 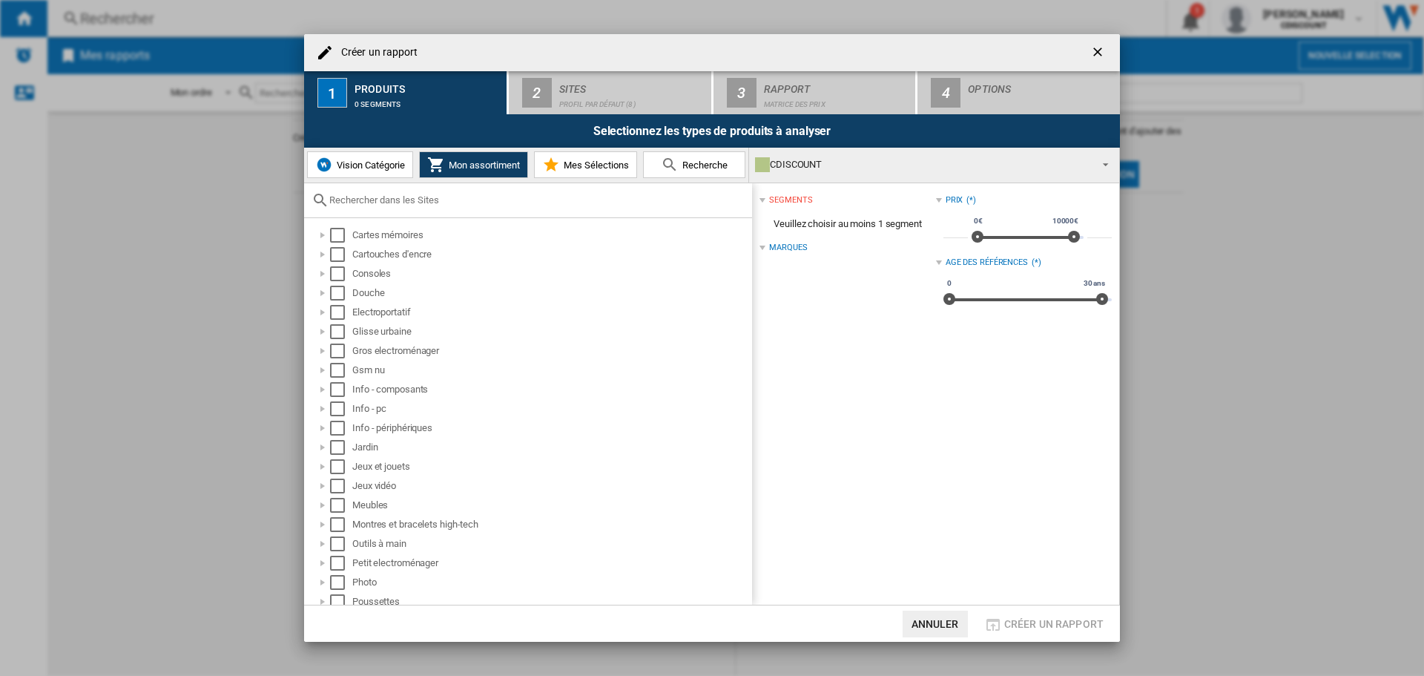 I want to click on button: Annuler, so click(x=935, y=624).